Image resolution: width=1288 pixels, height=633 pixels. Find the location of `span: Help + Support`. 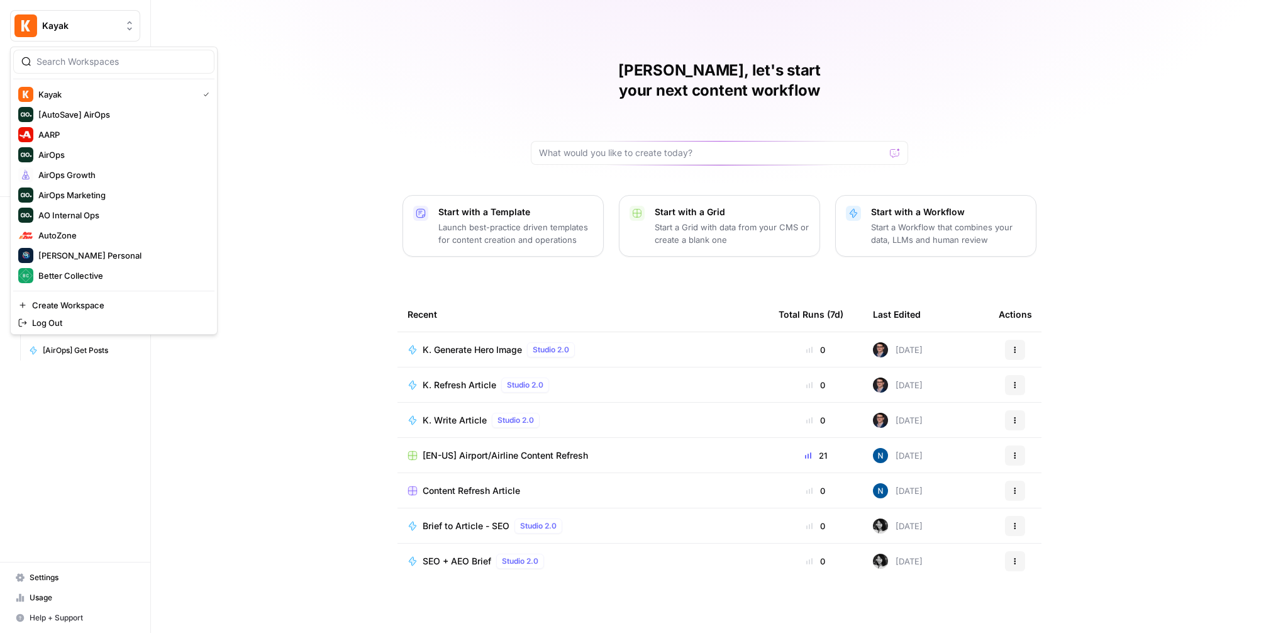

span: Help + Support is located at coordinates (82, 617).